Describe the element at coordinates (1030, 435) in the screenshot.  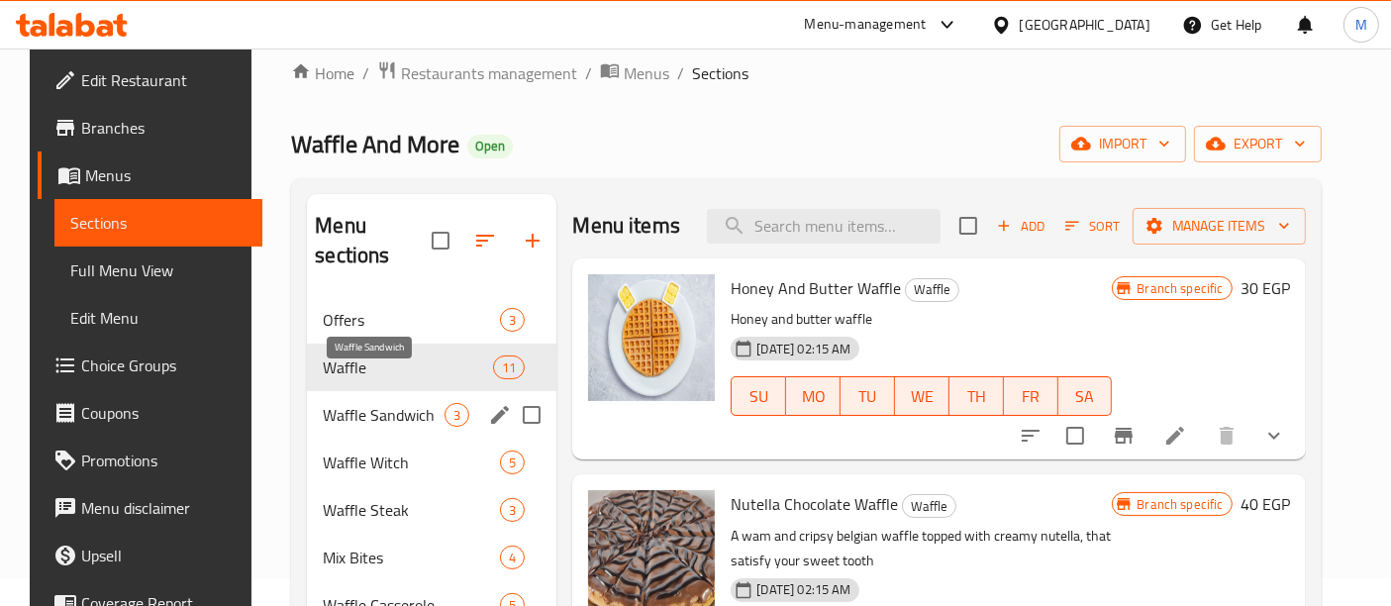
I see `button: sort-choices` at that location.